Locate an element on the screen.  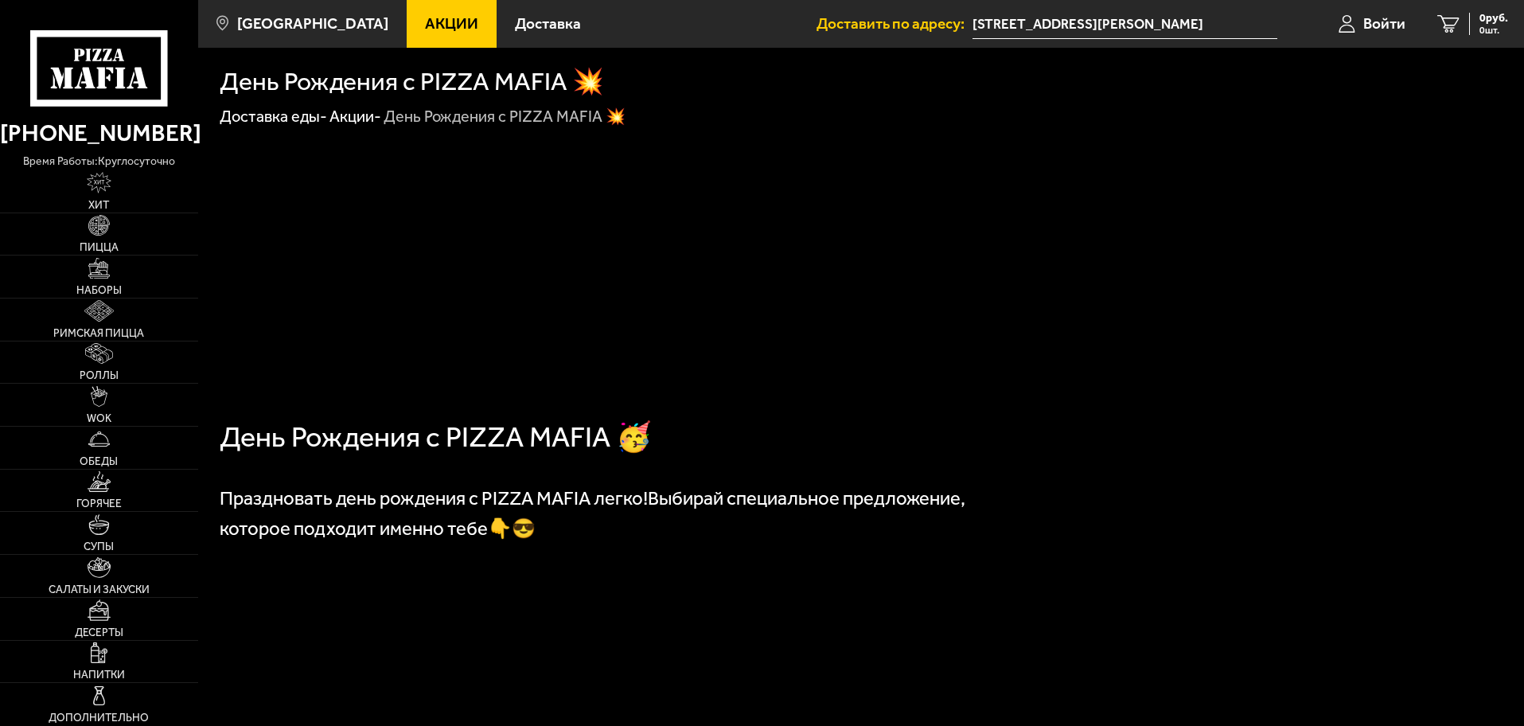
span: Десерты is located at coordinates (99, 633).